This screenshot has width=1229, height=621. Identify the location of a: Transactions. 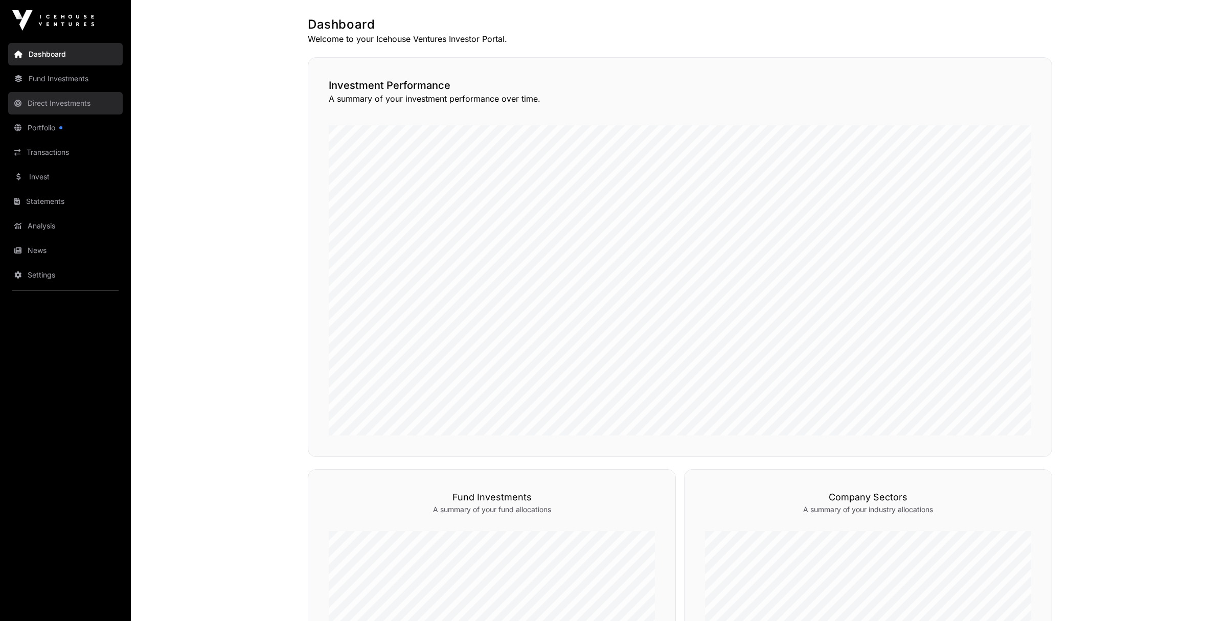
(65, 152).